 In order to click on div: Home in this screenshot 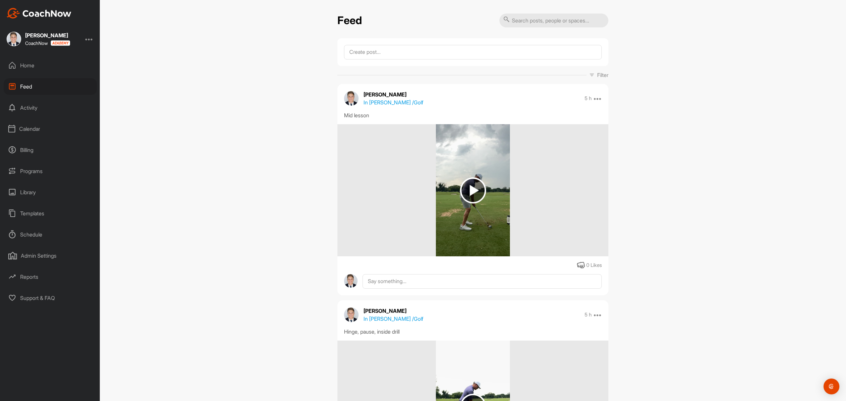, I will do `click(50, 65)`.